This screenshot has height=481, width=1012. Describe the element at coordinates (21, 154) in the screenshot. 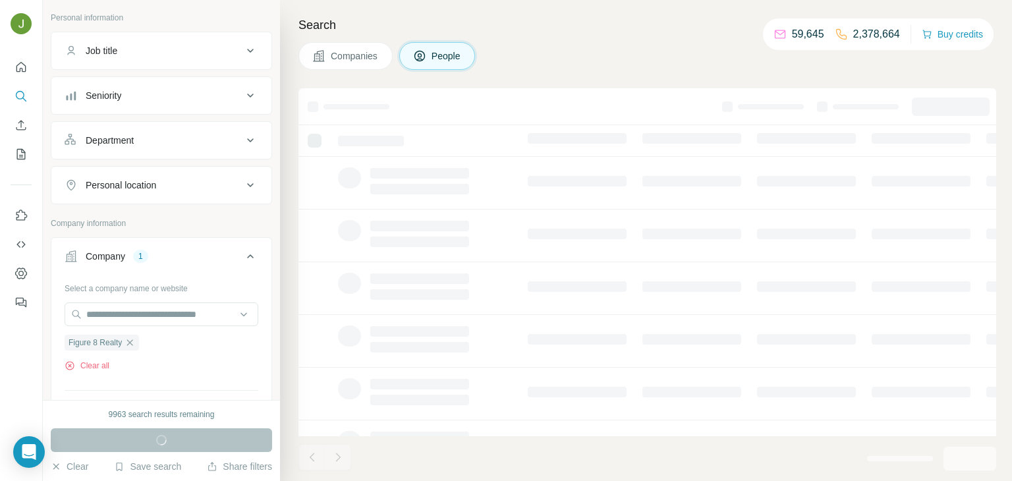

I see `button: My lists` at that location.